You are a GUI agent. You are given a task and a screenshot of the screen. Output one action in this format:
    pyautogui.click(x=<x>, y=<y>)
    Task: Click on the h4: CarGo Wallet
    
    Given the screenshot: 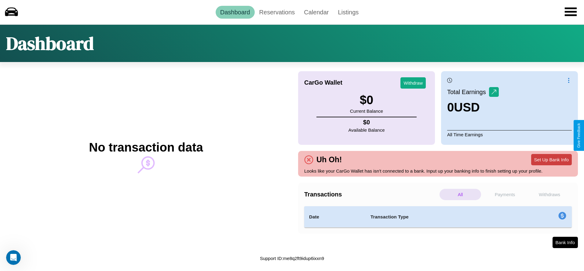 What is the action you would take?
    pyautogui.click(x=323, y=83)
    